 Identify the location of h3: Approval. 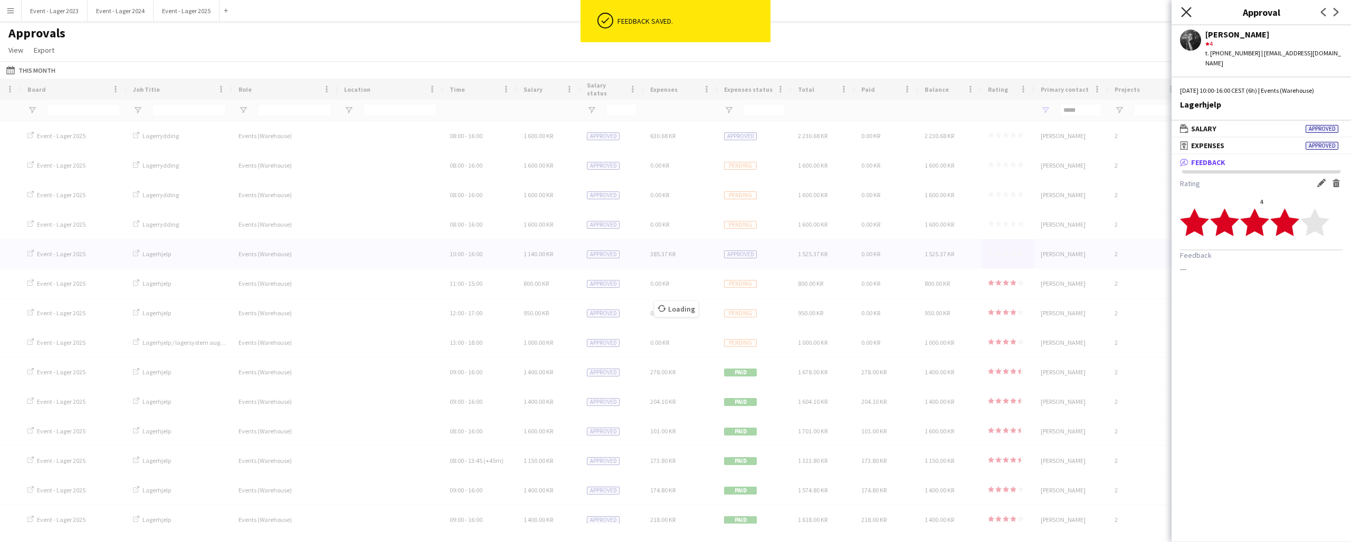
(1261, 12).